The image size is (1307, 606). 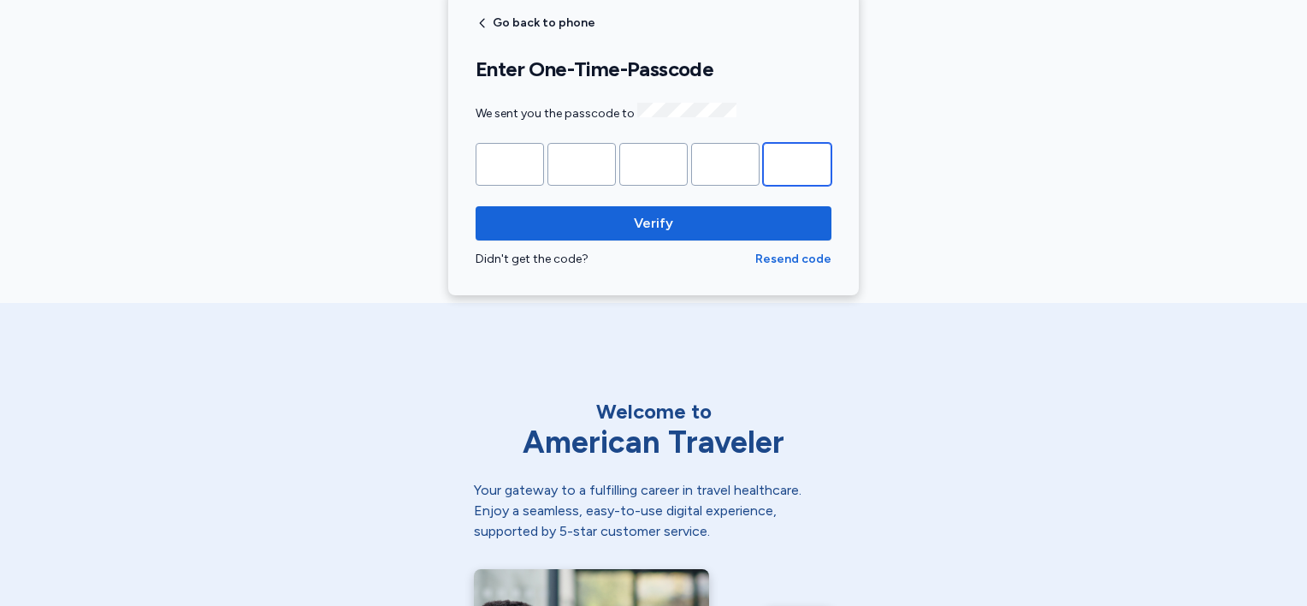 I want to click on span: Go back to phone, so click(x=544, y=23).